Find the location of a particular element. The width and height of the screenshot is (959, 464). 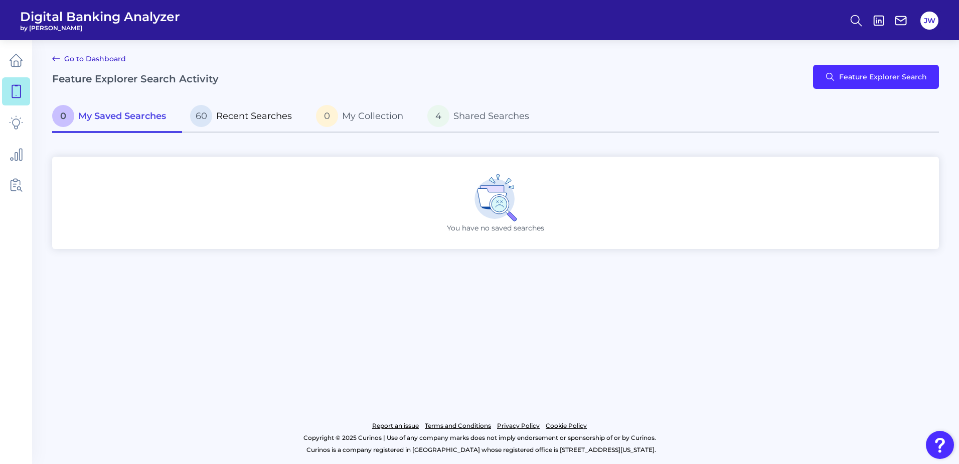

p: Copyright © 2025 Curinos | Use of any company marks does not imply endorsement or sponsorship of ... is located at coordinates (480, 438).